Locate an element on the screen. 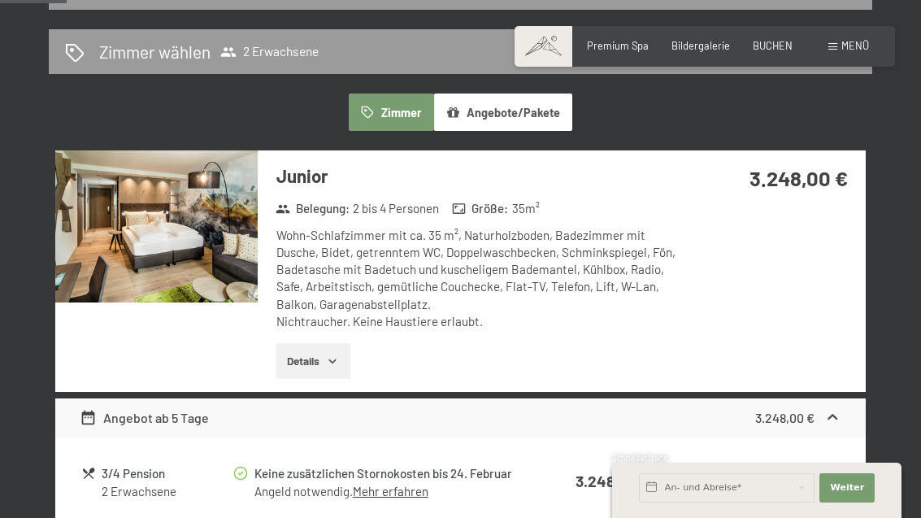 This screenshot has height=518, width=921. div: 2 Erwachsene is located at coordinates (167, 491).